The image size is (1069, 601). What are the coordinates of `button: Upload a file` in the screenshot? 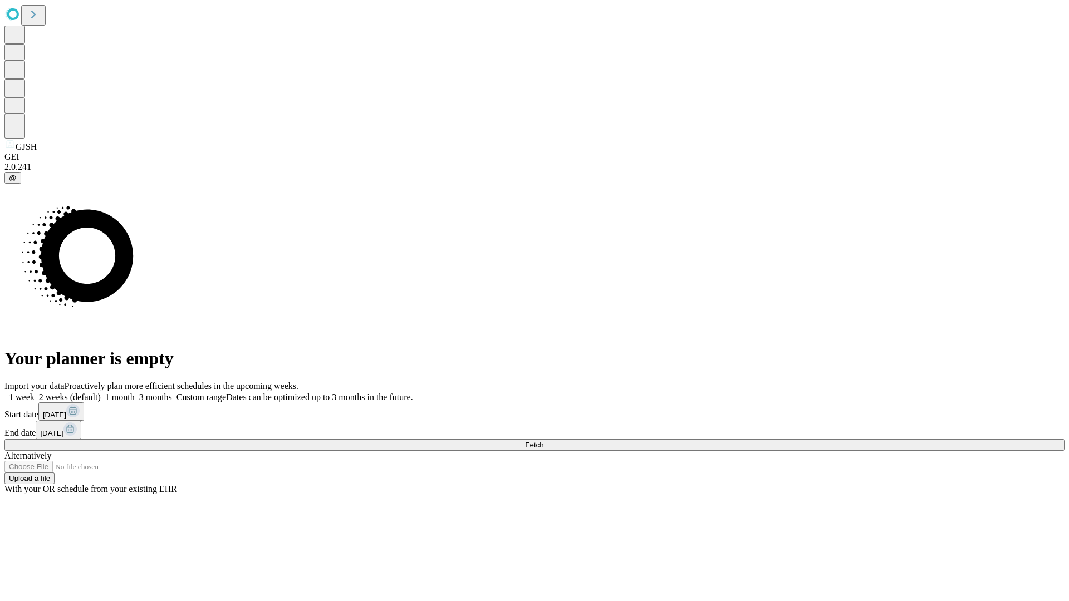 It's located at (29, 478).